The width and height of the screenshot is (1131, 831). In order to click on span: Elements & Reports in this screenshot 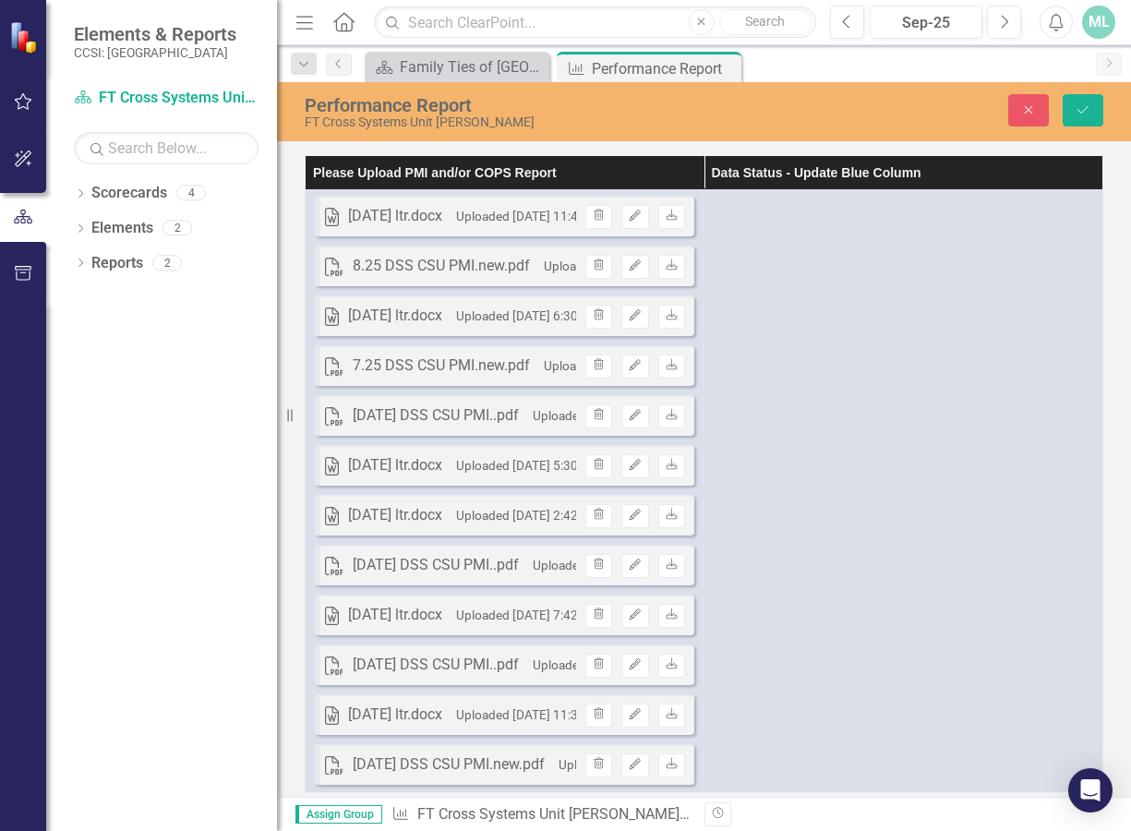, I will do `click(155, 34)`.